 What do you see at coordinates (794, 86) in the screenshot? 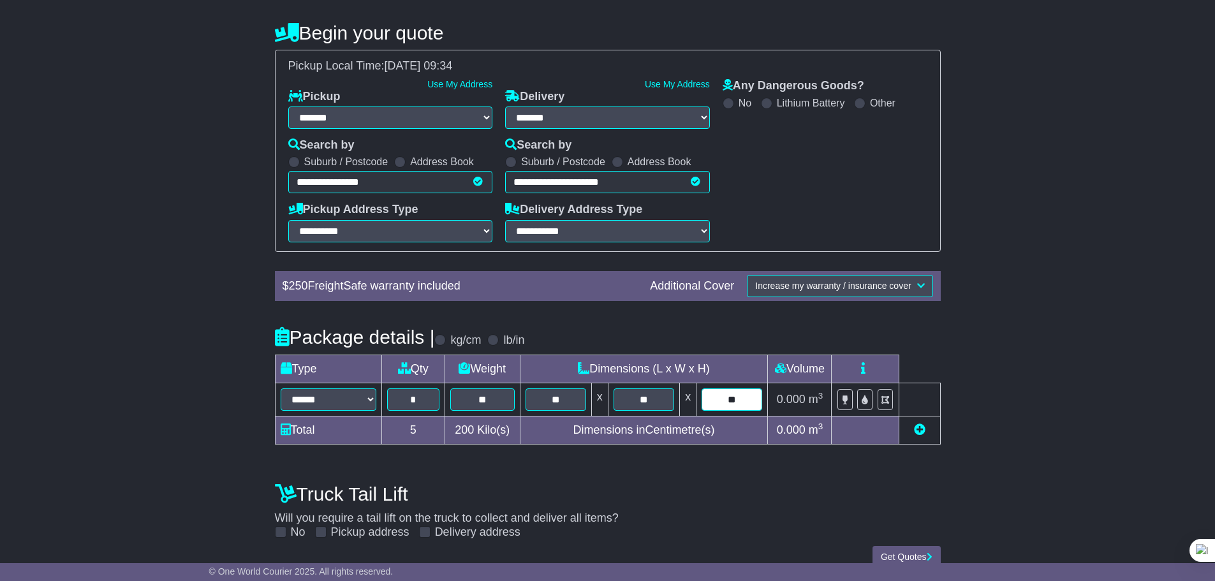
I see `label: Any Dangerous Goods?` at bounding box center [794, 86].